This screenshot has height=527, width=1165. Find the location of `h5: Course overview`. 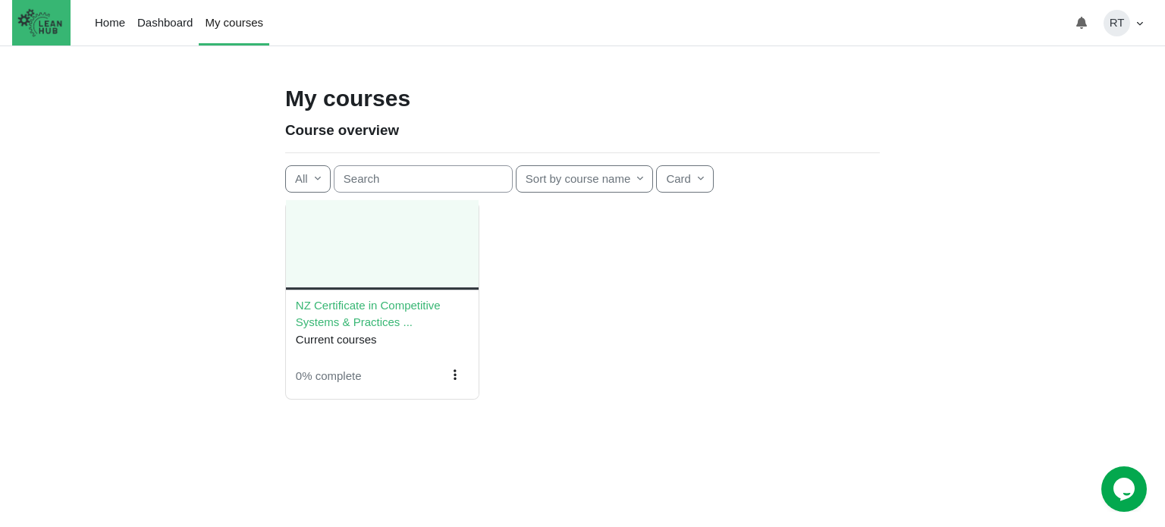

h5: Course overview is located at coordinates (342, 130).